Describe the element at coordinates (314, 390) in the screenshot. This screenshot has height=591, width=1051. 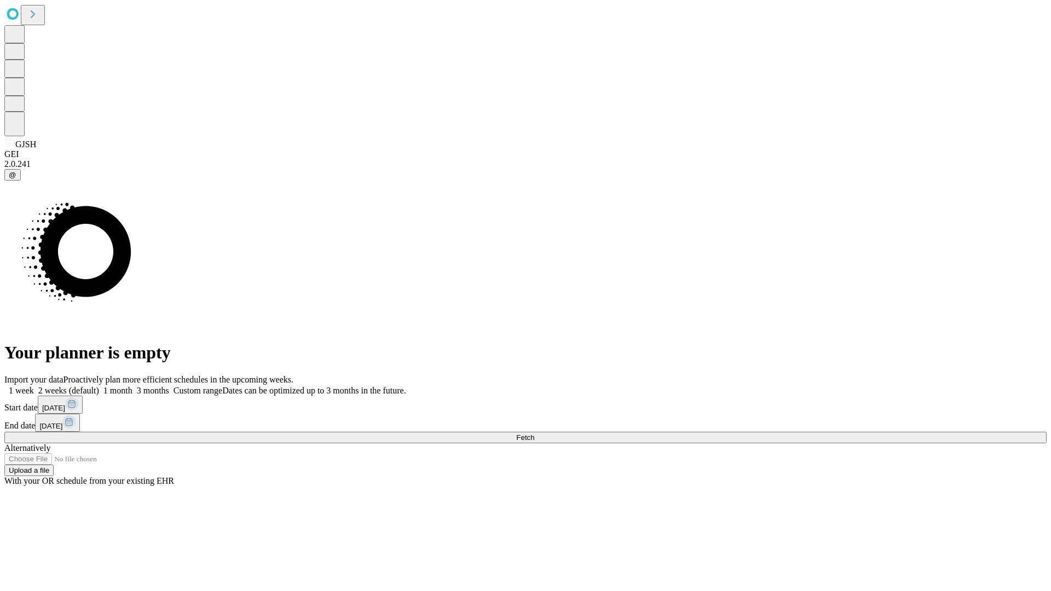
I see `span: Dates can be optimized up to 3 months in the future.` at that location.